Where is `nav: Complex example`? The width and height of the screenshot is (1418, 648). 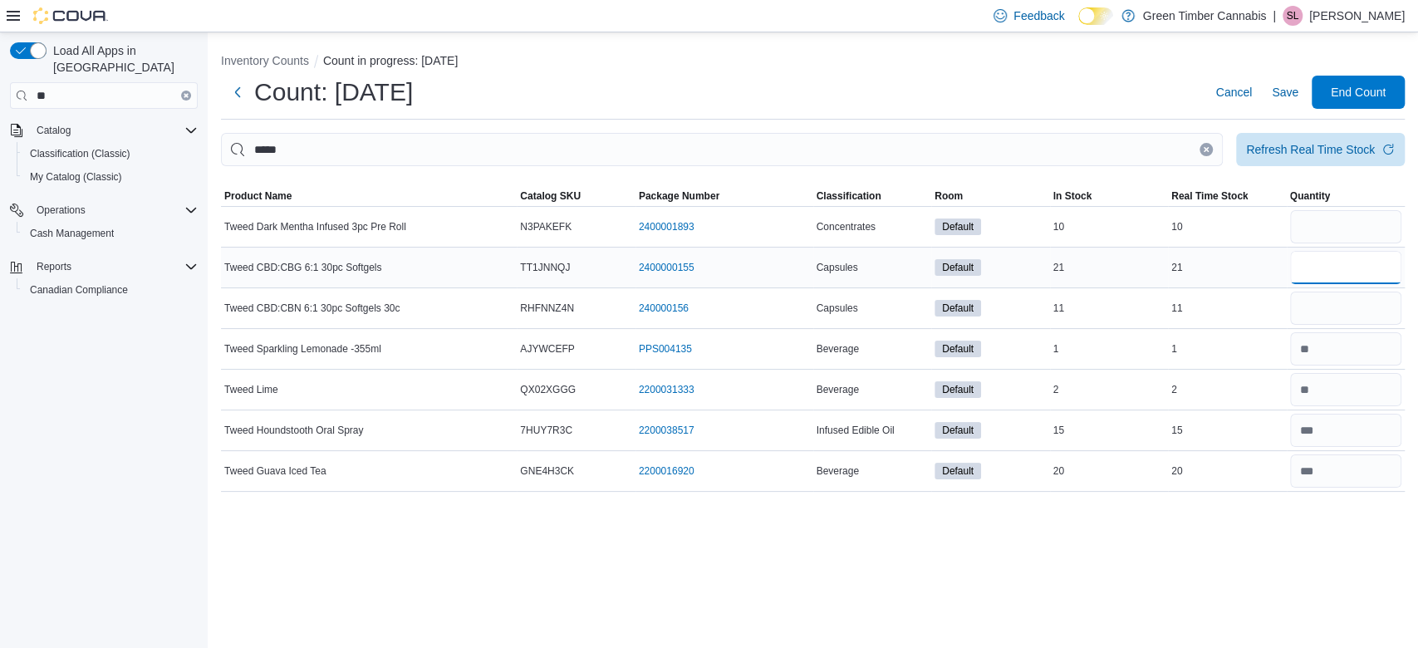
nav: Complex example is located at coordinates (104, 228).